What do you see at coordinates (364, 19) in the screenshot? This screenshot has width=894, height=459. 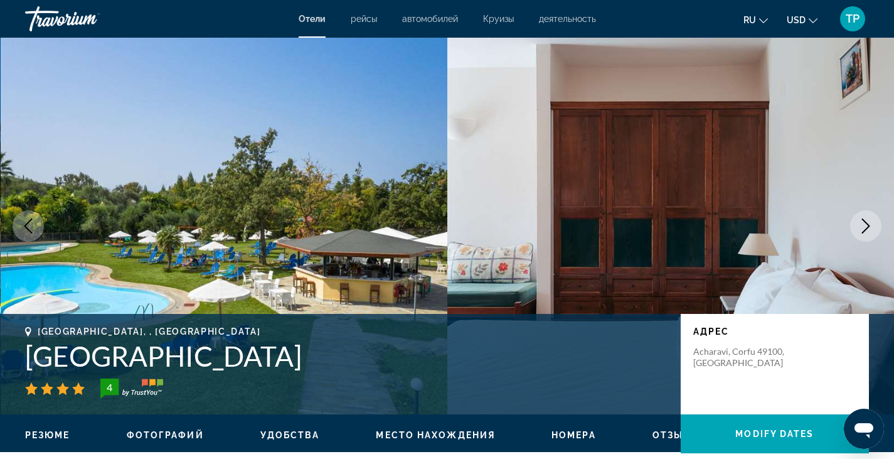 I see `a: рейсы` at bounding box center [364, 19].